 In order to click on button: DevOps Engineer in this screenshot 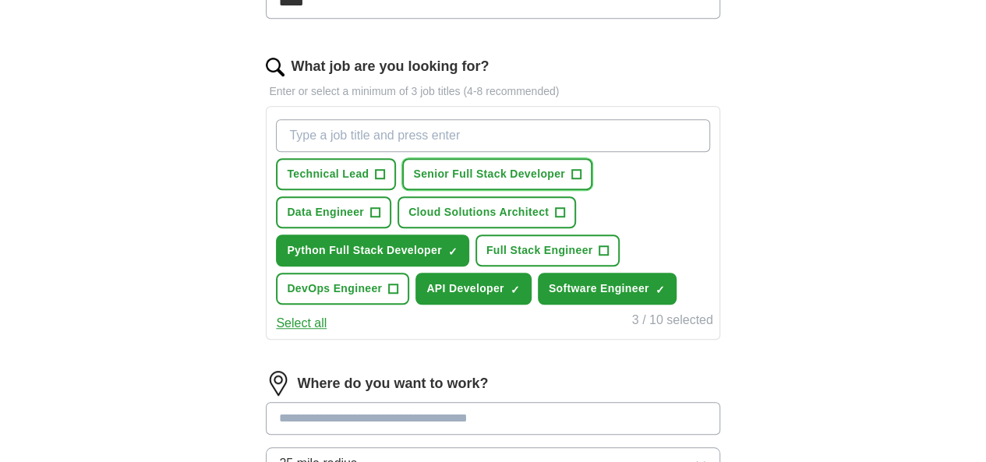, I will do `click(342, 288)`.